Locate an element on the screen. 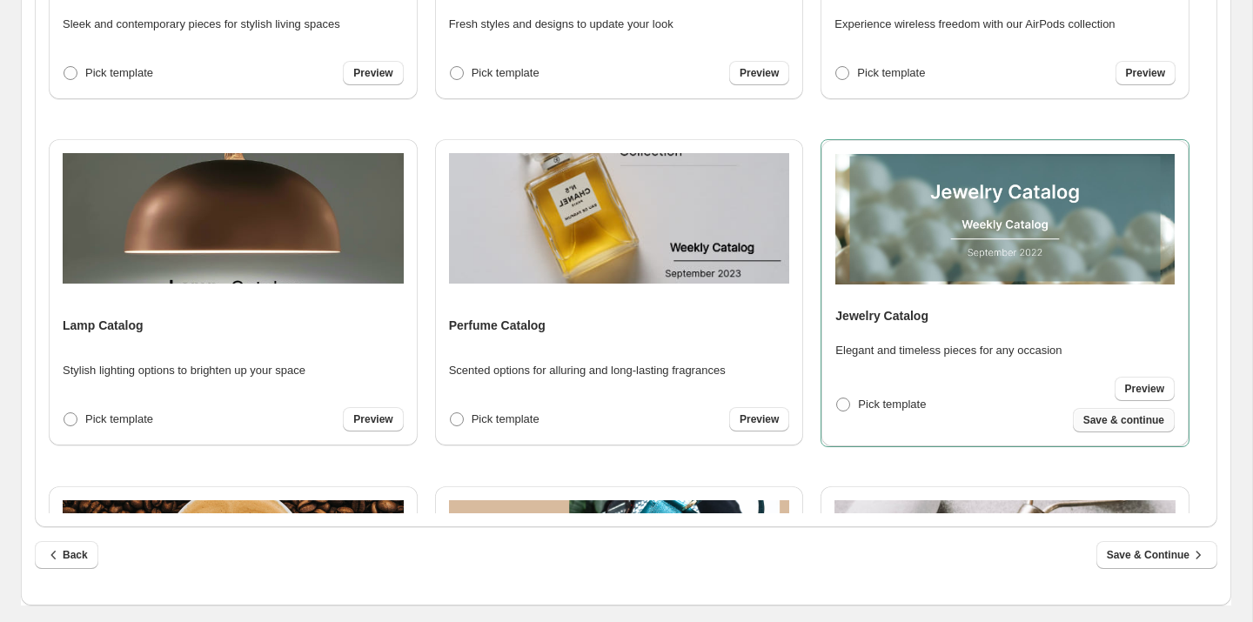 The height and width of the screenshot is (622, 1253). p: Stylish lighting options to brighten up your space is located at coordinates (184, 371).